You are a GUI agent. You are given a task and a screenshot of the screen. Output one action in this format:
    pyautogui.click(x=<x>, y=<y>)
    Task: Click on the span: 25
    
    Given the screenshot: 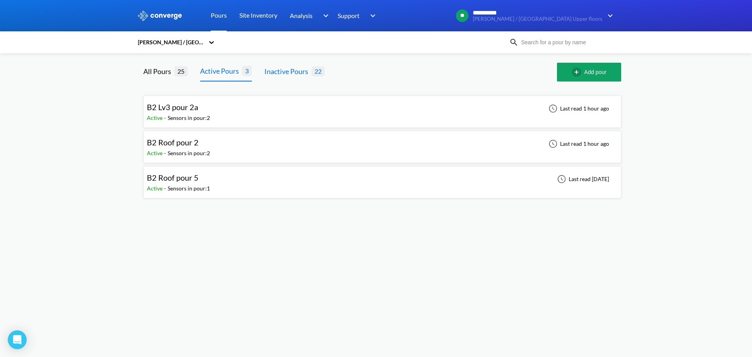 What is the action you would take?
    pyautogui.click(x=181, y=71)
    